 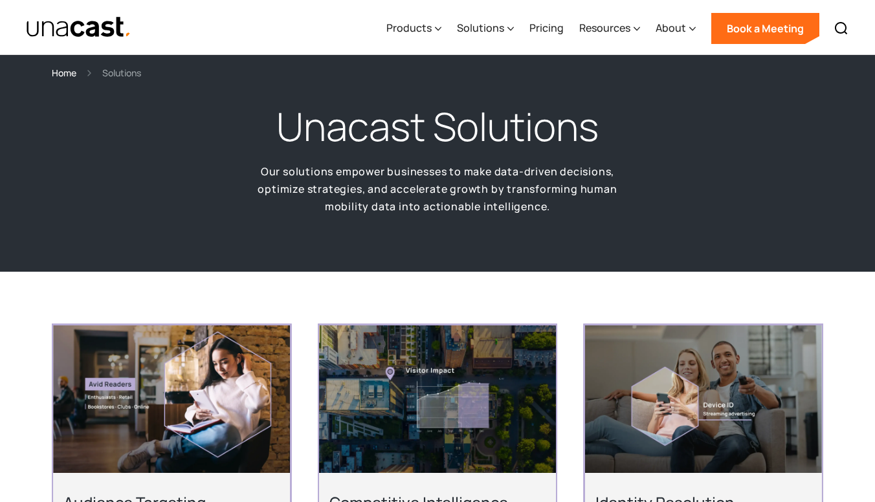 What do you see at coordinates (78, 27) in the screenshot?
I see `img: Unacast text logo` at bounding box center [78, 27].